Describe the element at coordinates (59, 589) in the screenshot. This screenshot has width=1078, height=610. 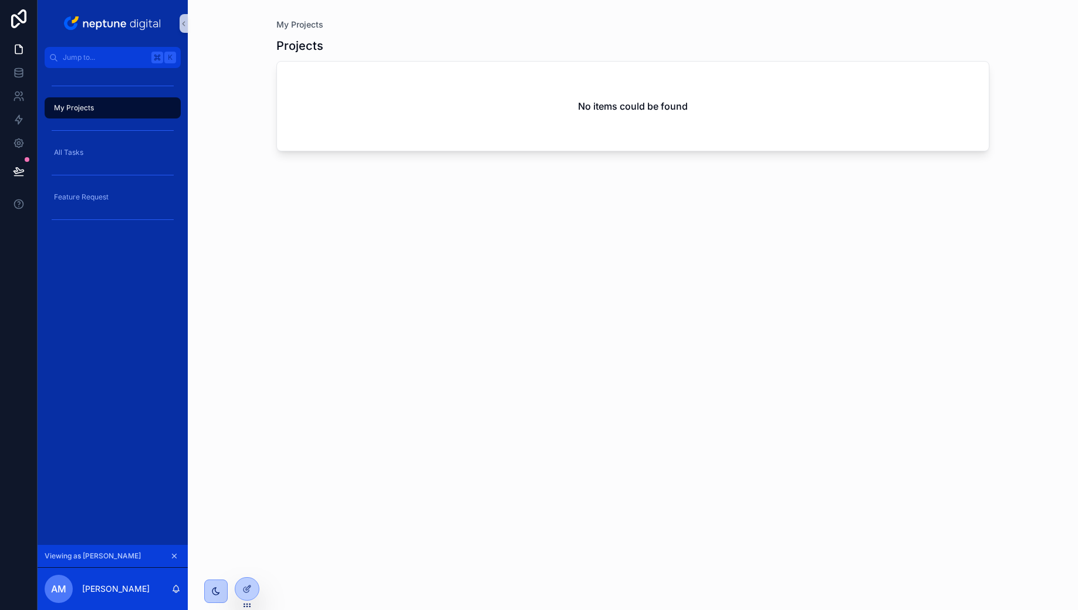
I see `span: AM` at that location.